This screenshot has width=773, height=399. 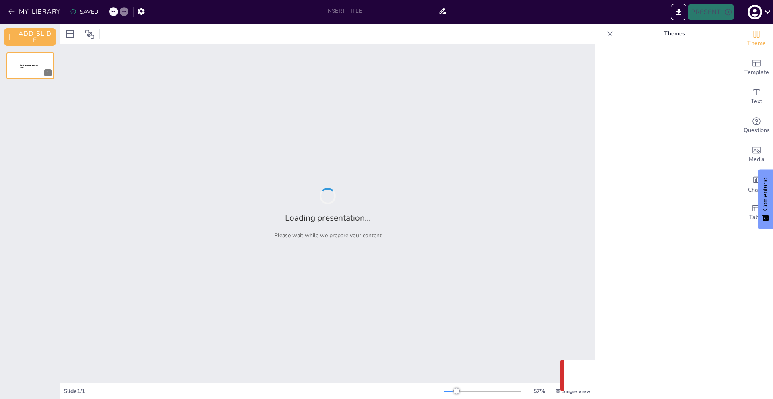 I want to click on button: Cannot delete last slide, so click(x=47, y=60).